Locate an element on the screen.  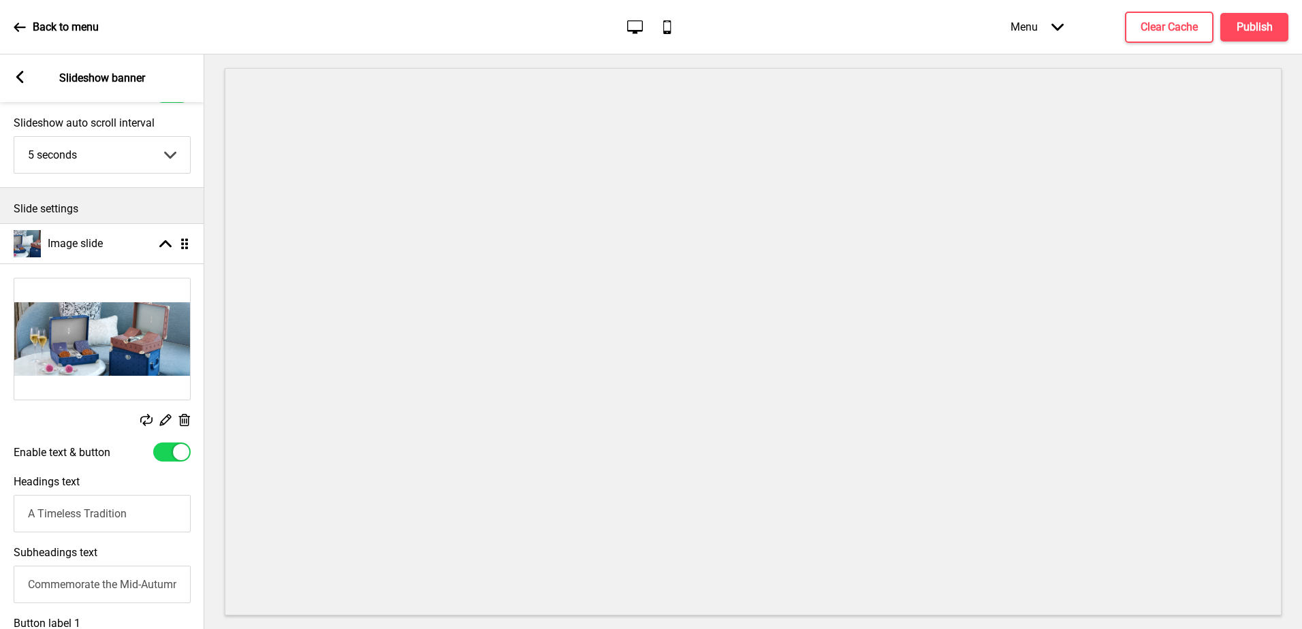
label: Enable text & button is located at coordinates (62, 452).